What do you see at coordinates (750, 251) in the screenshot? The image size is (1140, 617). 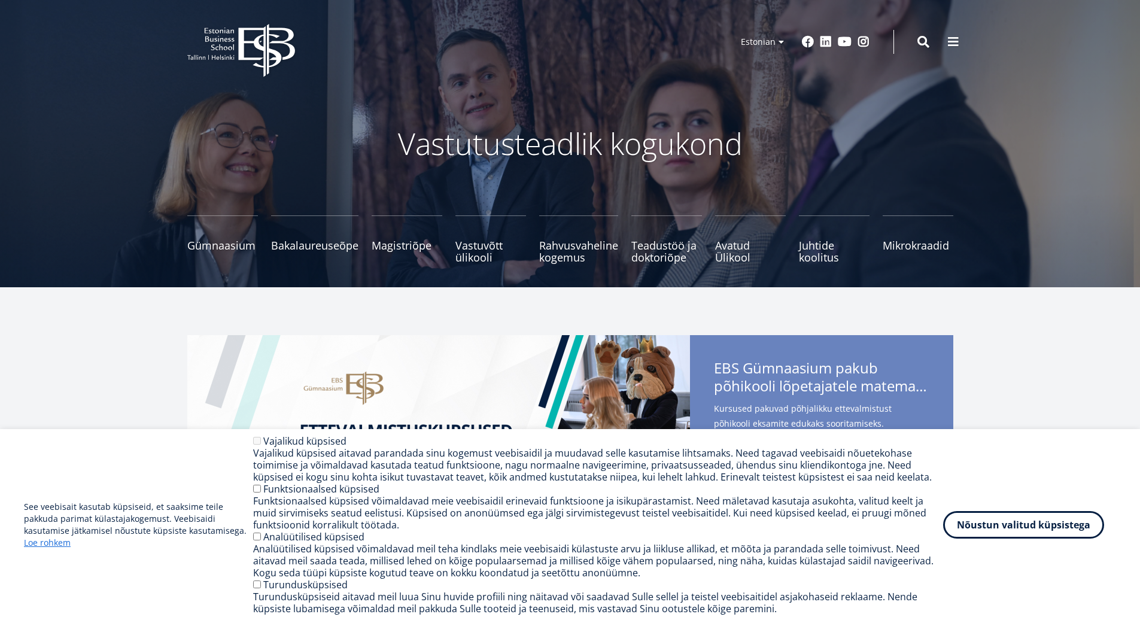 I see `span: Avatud Ülikool` at bounding box center [750, 251].